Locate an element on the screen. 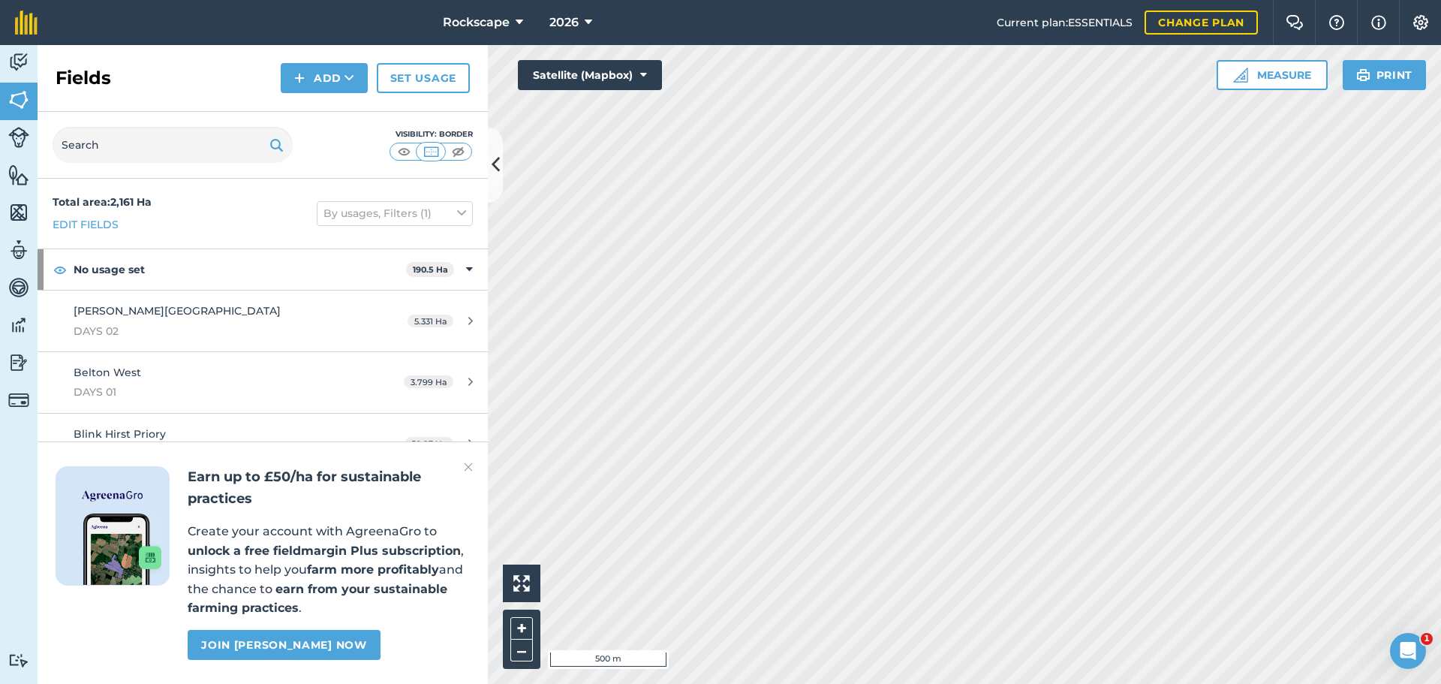 The image size is (1441, 684). img: Two speech bubbles overlapping with the left bubble in the forefront is located at coordinates (1294, 23).